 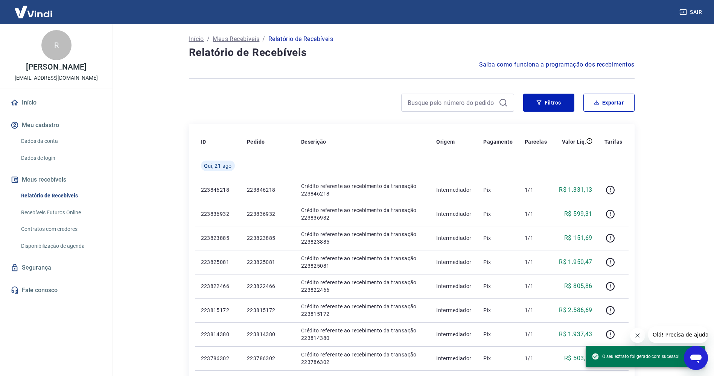 What do you see at coordinates (635, 357) in the screenshot?
I see `span: O seu extrato foi gerado com sucesso!` at bounding box center [635, 357].